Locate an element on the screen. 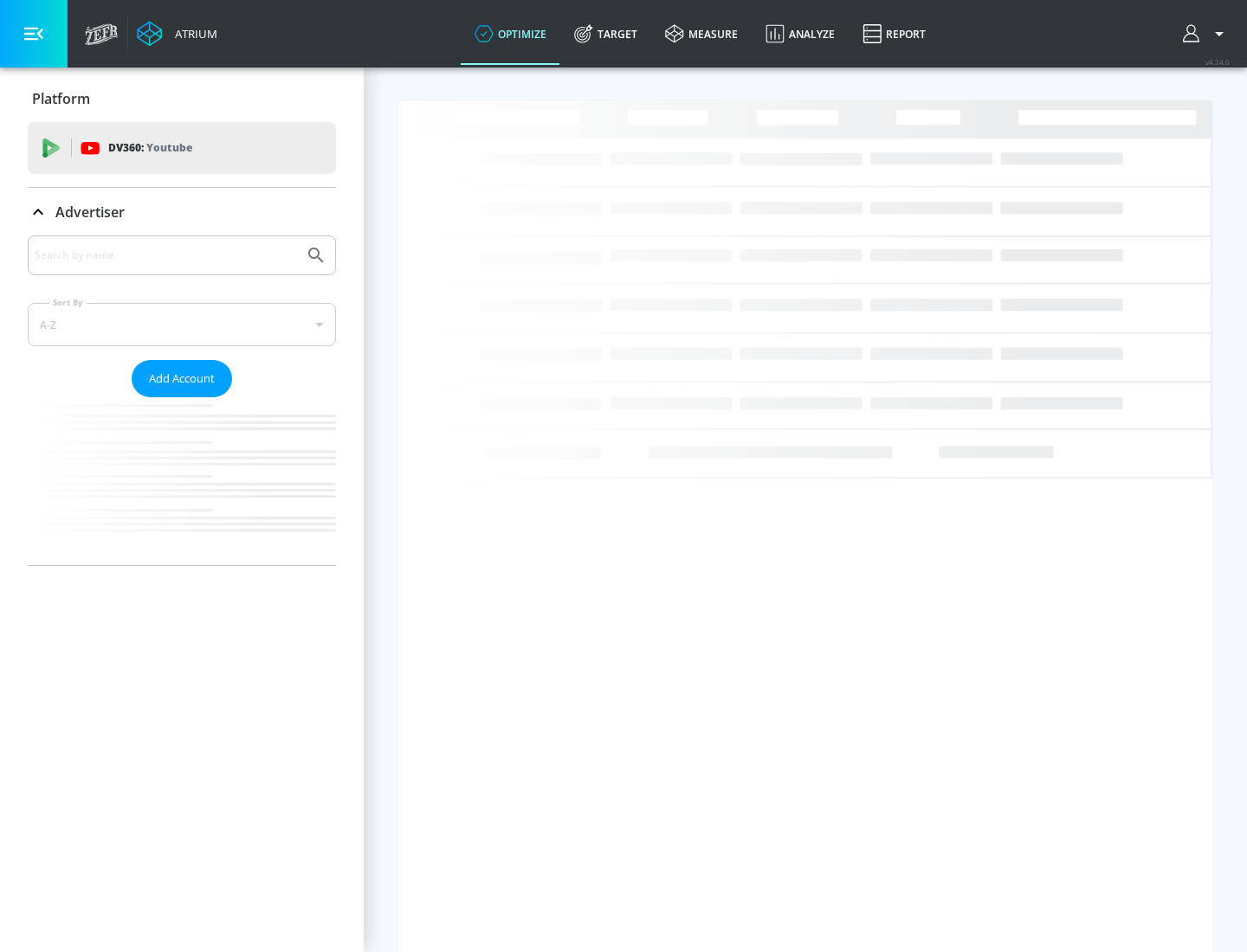  p: Advertiser is located at coordinates (90, 212).